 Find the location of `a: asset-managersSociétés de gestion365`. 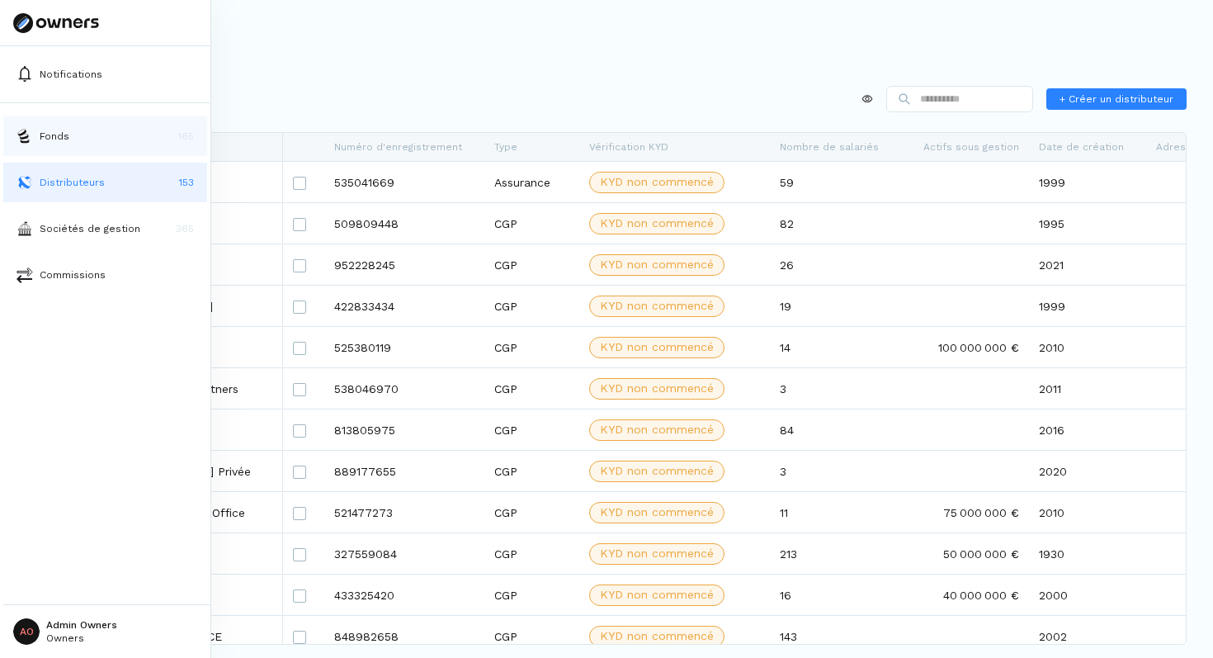

a: asset-managersSociétés de gestion365 is located at coordinates (105, 229).